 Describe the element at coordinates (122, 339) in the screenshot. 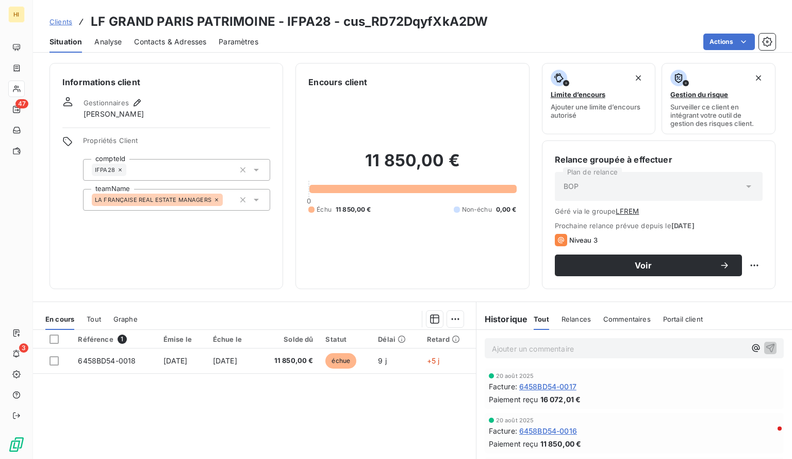

I see `span: 1` at that location.